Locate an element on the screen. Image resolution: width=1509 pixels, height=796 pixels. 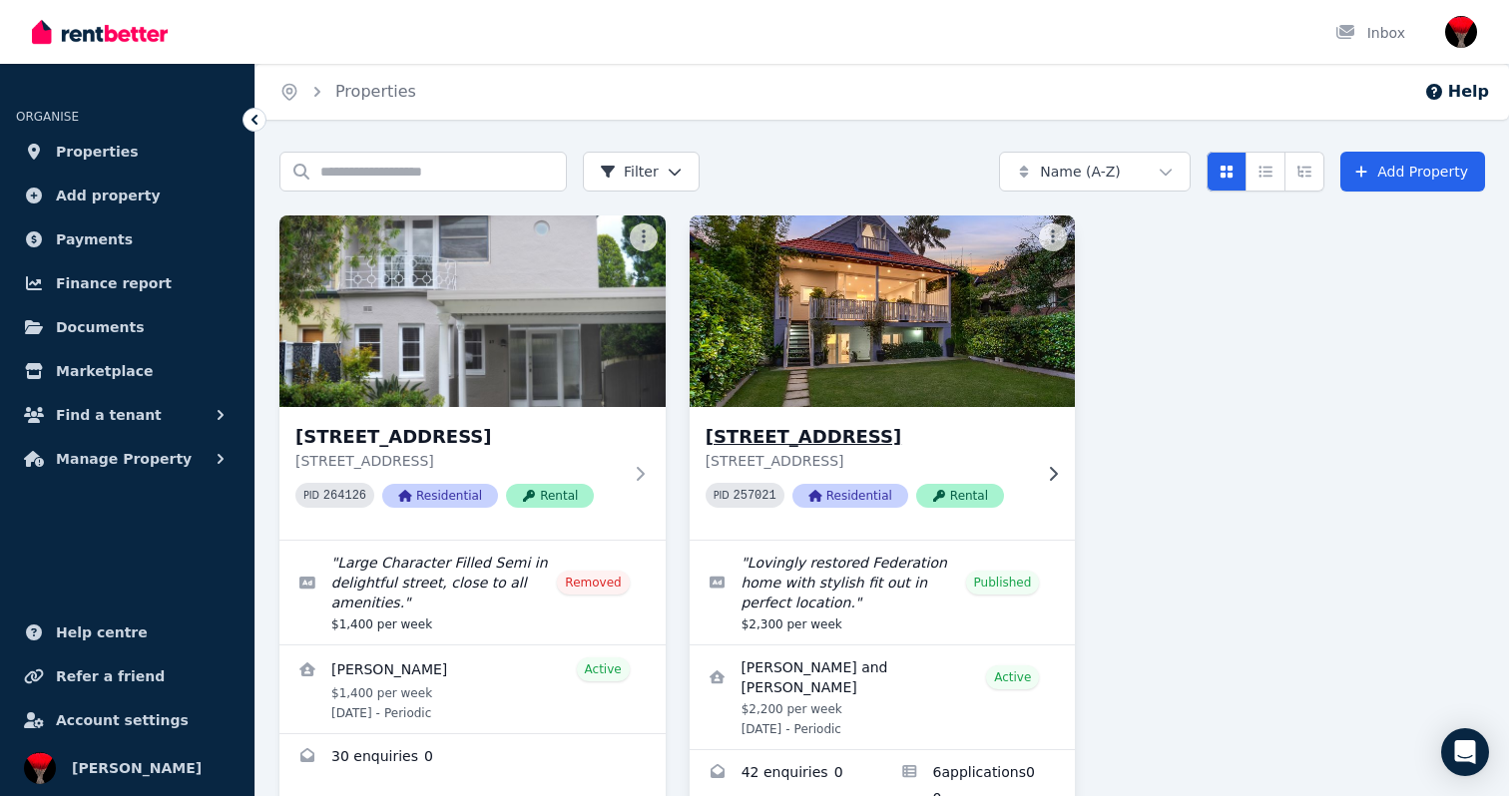
a: Add Property is located at coordinates (1412, 172).